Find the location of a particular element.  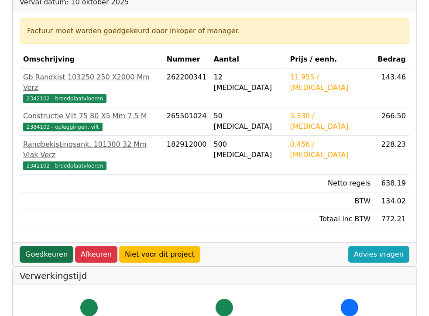

td: 772.21 is located at coordinates (392, 219).